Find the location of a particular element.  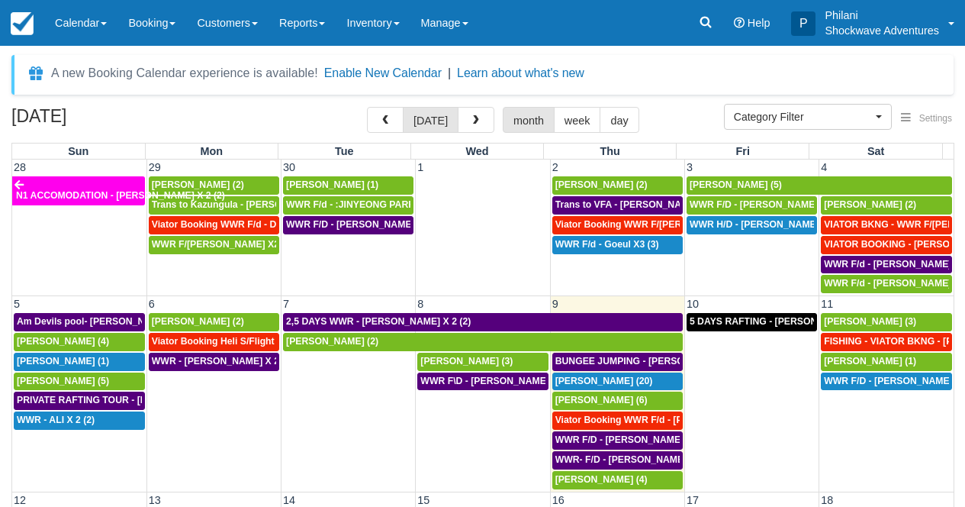

span: 8 is located at coordinates (420, 304).